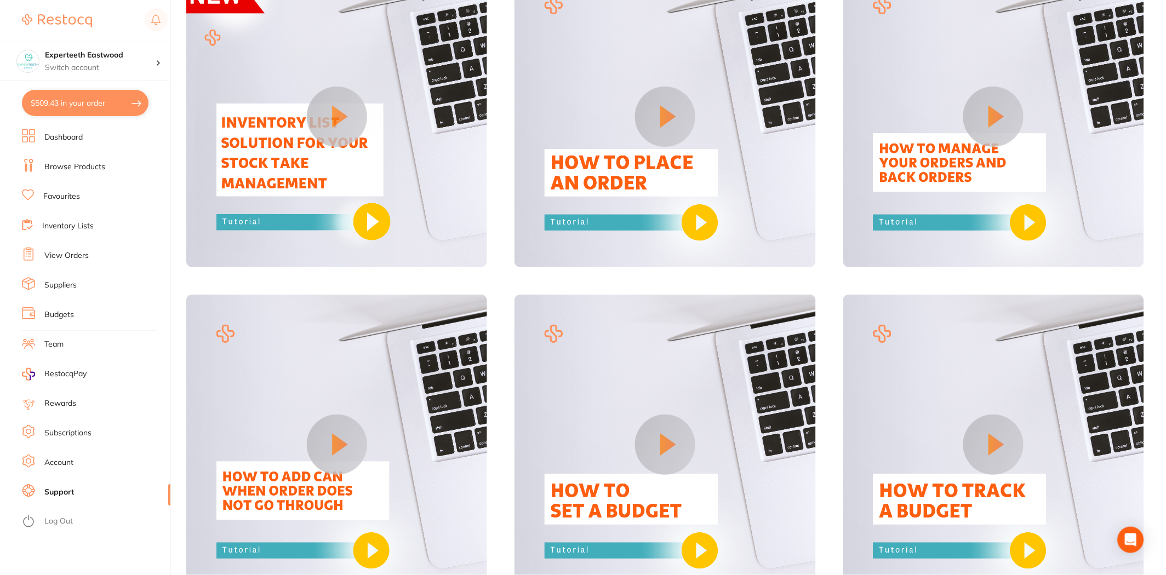 Image resolution: width=1166 pixels, height=575 pixels. Describe the element at coordinates (60, 285) in the screenshot. I see `a: Suppliers` at that location.